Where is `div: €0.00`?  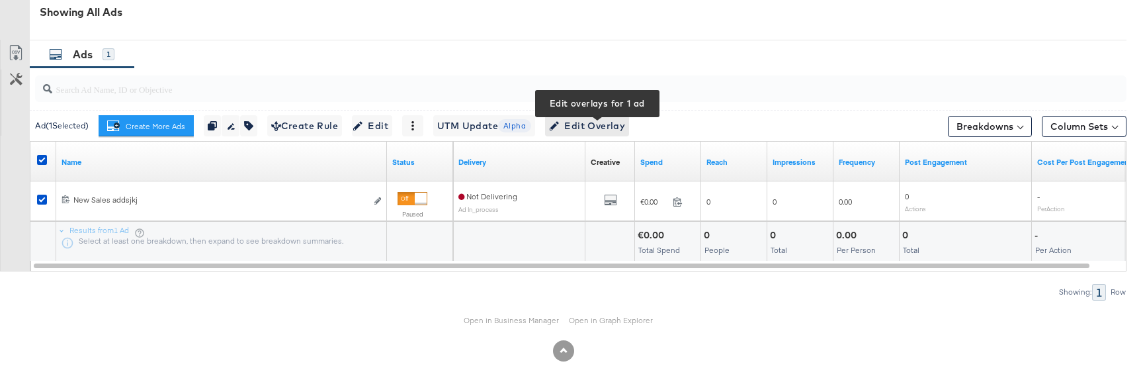
div: €0.00 is located at coordinates (653, 235).